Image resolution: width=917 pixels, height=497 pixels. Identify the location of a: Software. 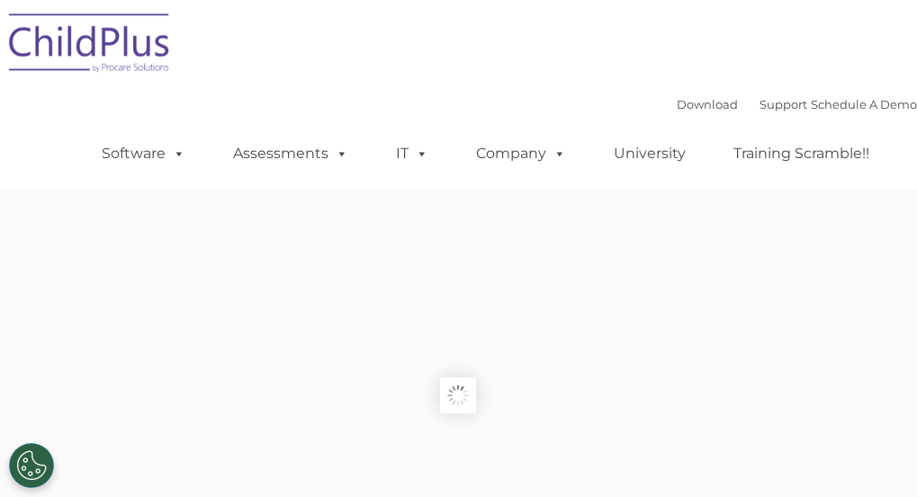
(143, 154).